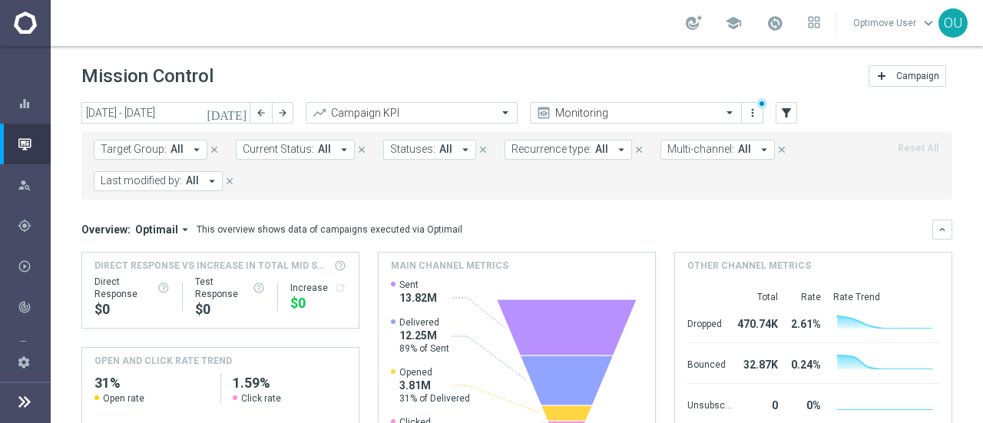  I want to click on div: There are unsaved changes, so click(762, 104).